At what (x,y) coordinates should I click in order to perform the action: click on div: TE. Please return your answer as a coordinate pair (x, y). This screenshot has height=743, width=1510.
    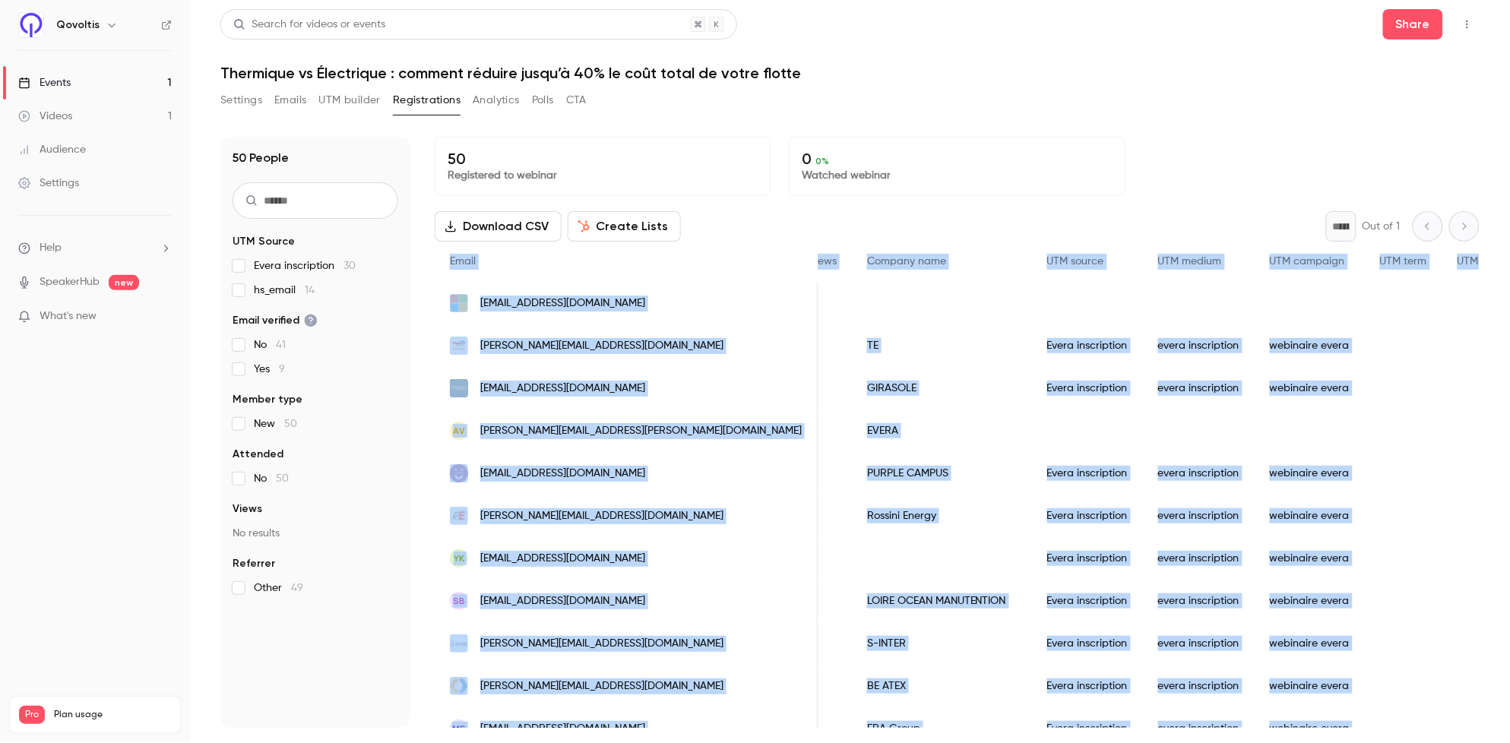
    Looking at the image, I should click on (942, 346).